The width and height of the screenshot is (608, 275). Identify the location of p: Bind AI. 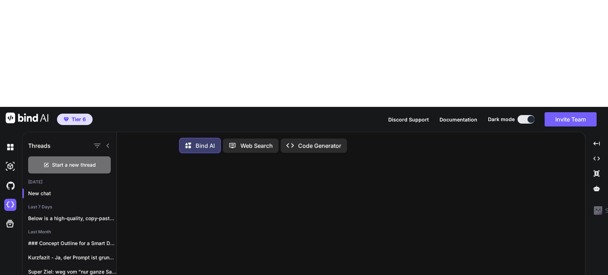
(205, 146).